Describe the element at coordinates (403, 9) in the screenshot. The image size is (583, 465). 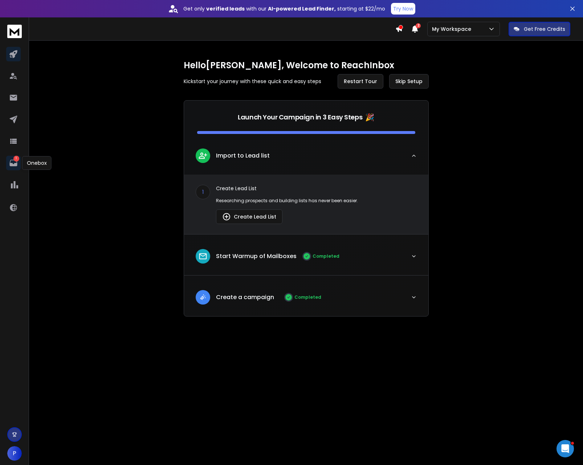
I see `button: Try Now` at that location.